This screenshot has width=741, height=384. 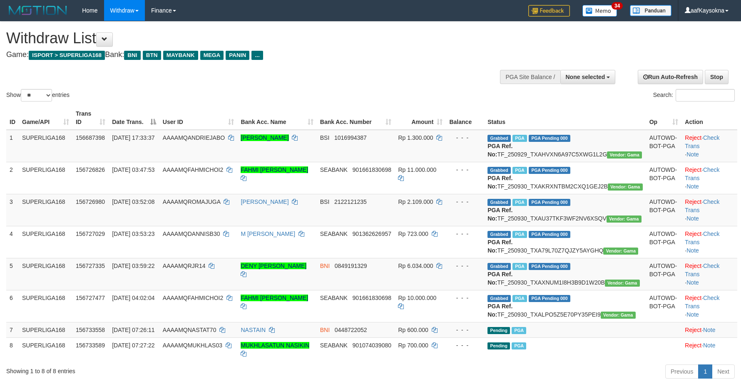 What do you see at coordinates (694, 95) in the screenshot?
I see `label: Search:` at bounding box center [694, 95].